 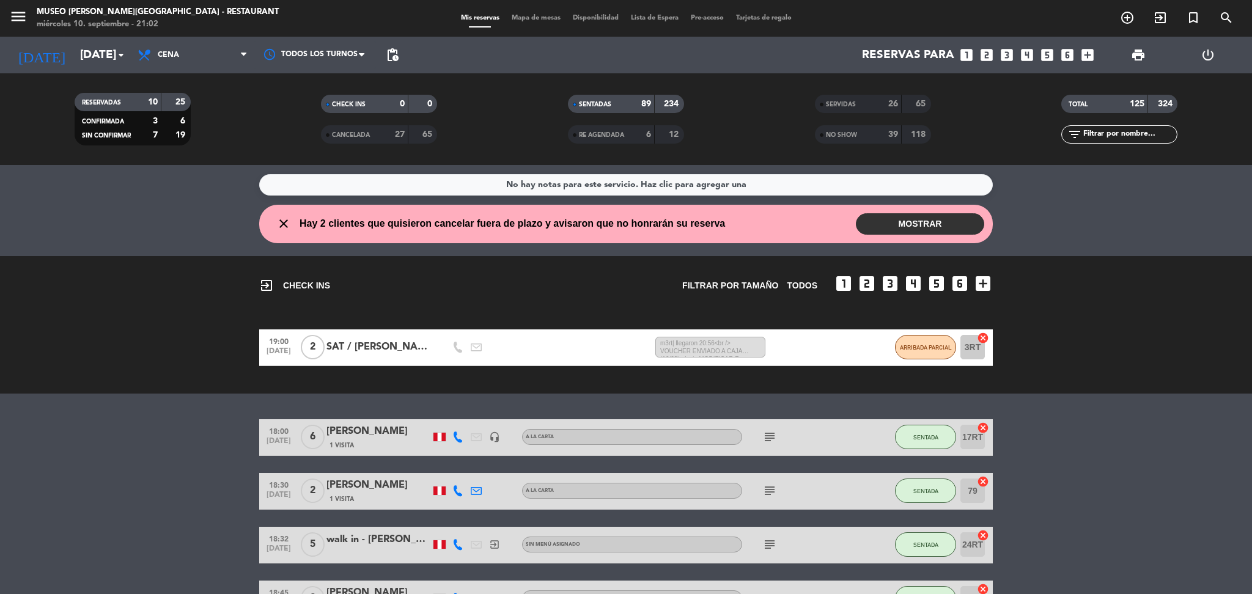 I want to click on i: menu, so click(x=18, y=17).